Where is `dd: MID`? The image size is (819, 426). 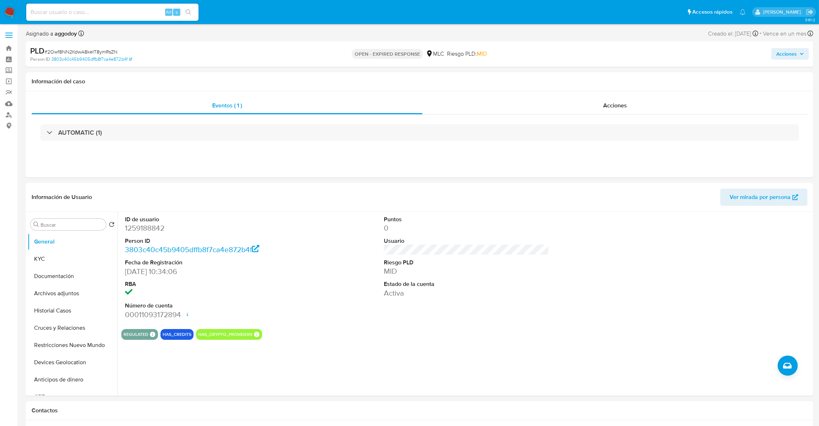
dd: MID is located at coordinates (466, 271).